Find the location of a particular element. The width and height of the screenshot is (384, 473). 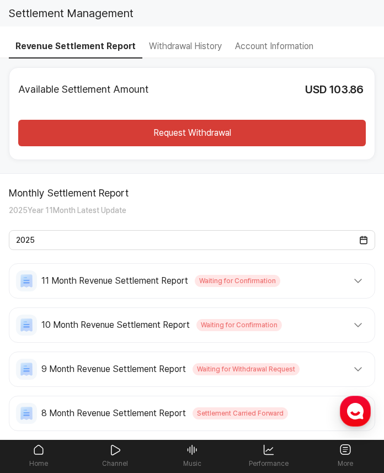

button: 8 Month Revenue Settlement Report Settlement Carried Forward is located at coordinates (192, 413).